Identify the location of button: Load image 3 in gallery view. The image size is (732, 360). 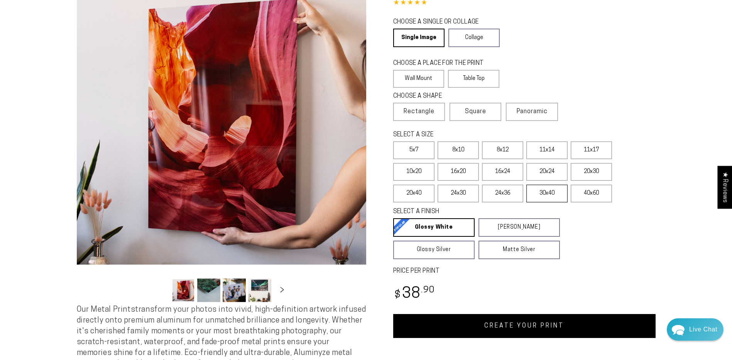
(234, 290).